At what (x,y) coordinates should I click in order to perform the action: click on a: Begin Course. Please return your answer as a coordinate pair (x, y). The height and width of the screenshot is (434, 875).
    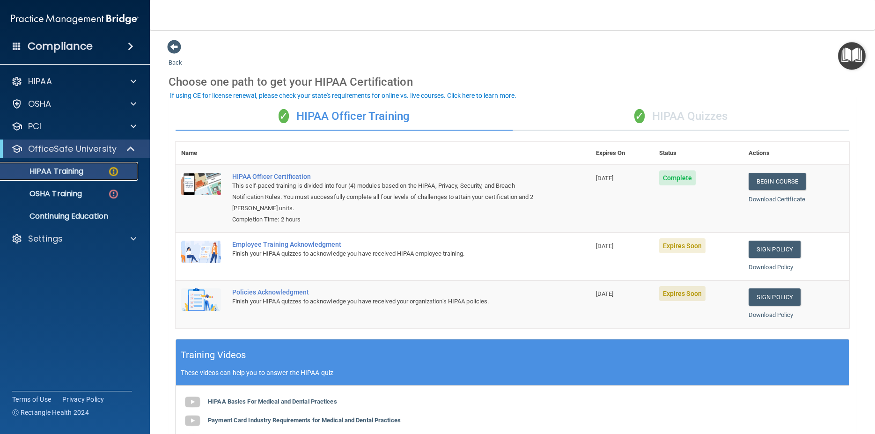
    Looking at the image, I should click on (777, 181).